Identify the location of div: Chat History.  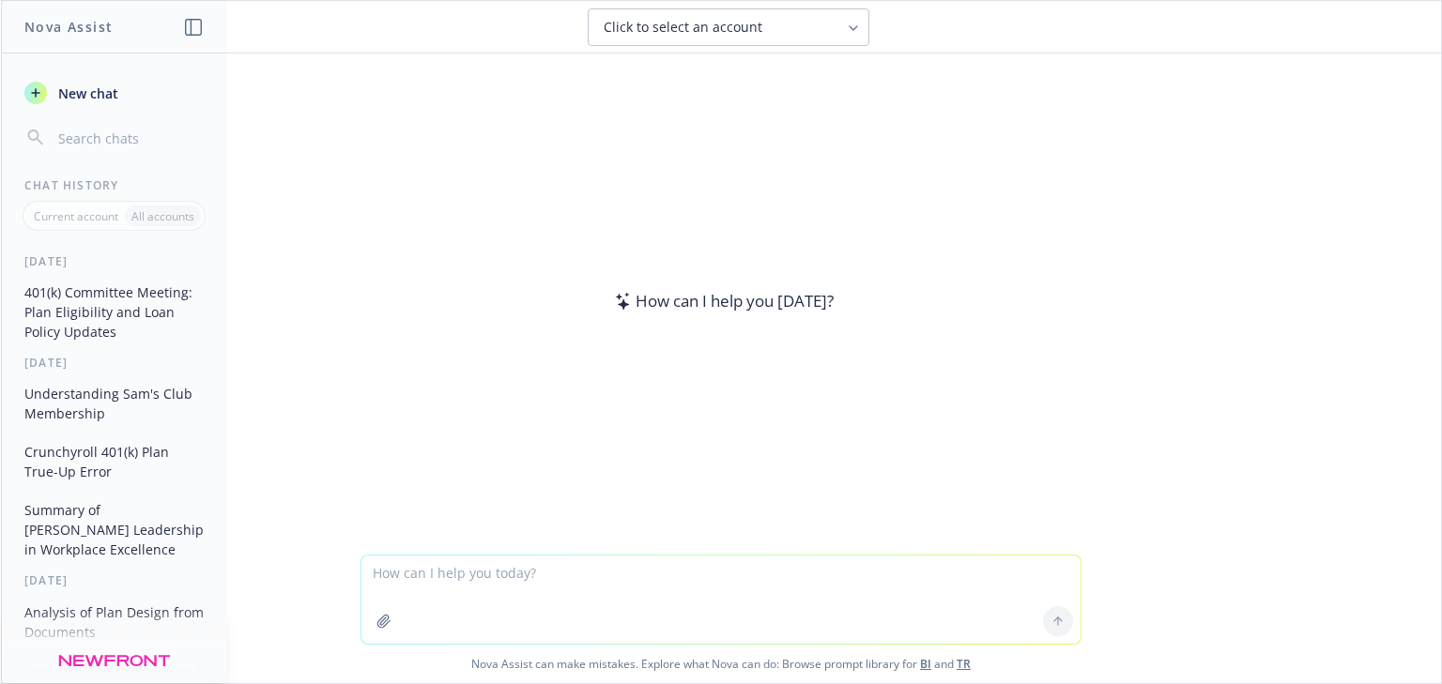
(114, 185).